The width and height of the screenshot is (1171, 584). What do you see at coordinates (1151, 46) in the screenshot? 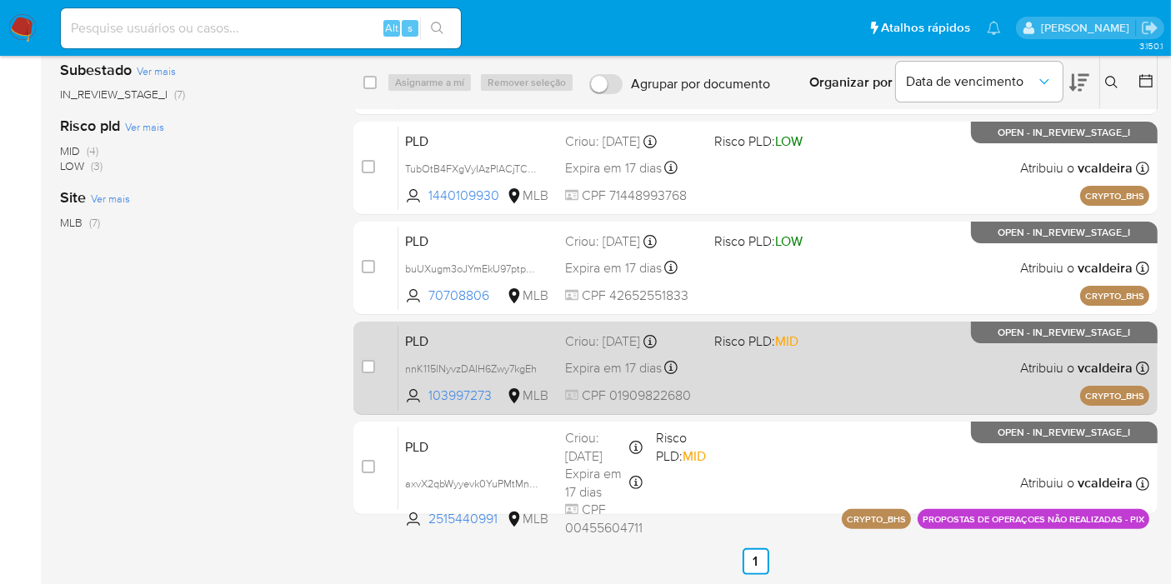
I see `span: 3.150.1` at bounding box center [1151, 46].